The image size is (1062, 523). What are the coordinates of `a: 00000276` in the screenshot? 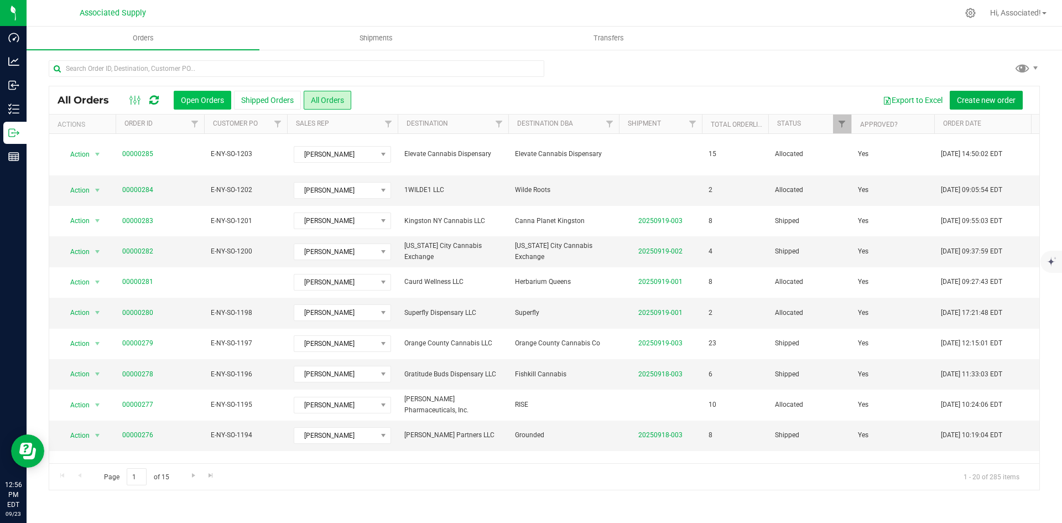 It's located at (138, 435).